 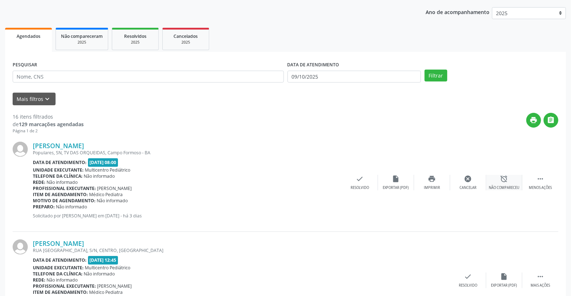 I want to click on p: Ano de acompanhamento, so click(x=457, y=12).